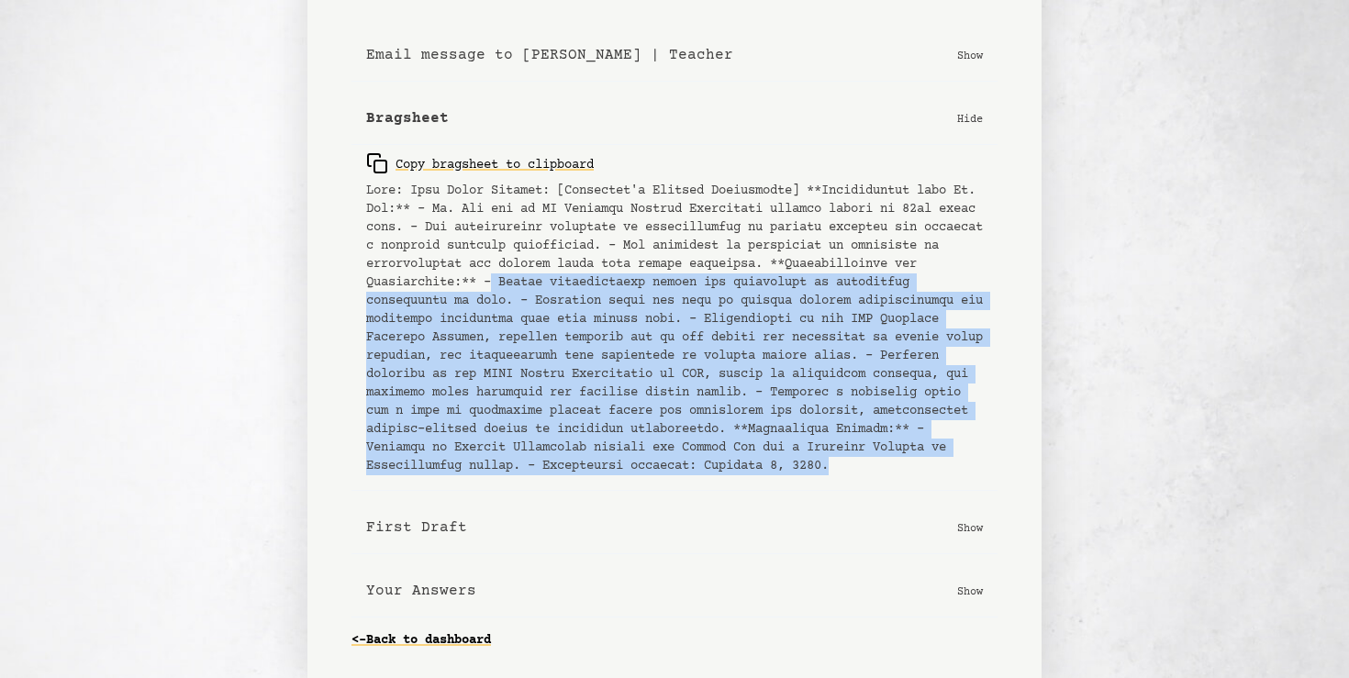  I want to click on button: First Draft Show, so click(674, 528).